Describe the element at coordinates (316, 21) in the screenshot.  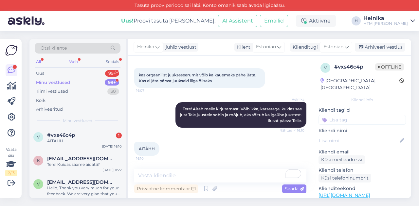
I see `div: Aktiivne` at that location.